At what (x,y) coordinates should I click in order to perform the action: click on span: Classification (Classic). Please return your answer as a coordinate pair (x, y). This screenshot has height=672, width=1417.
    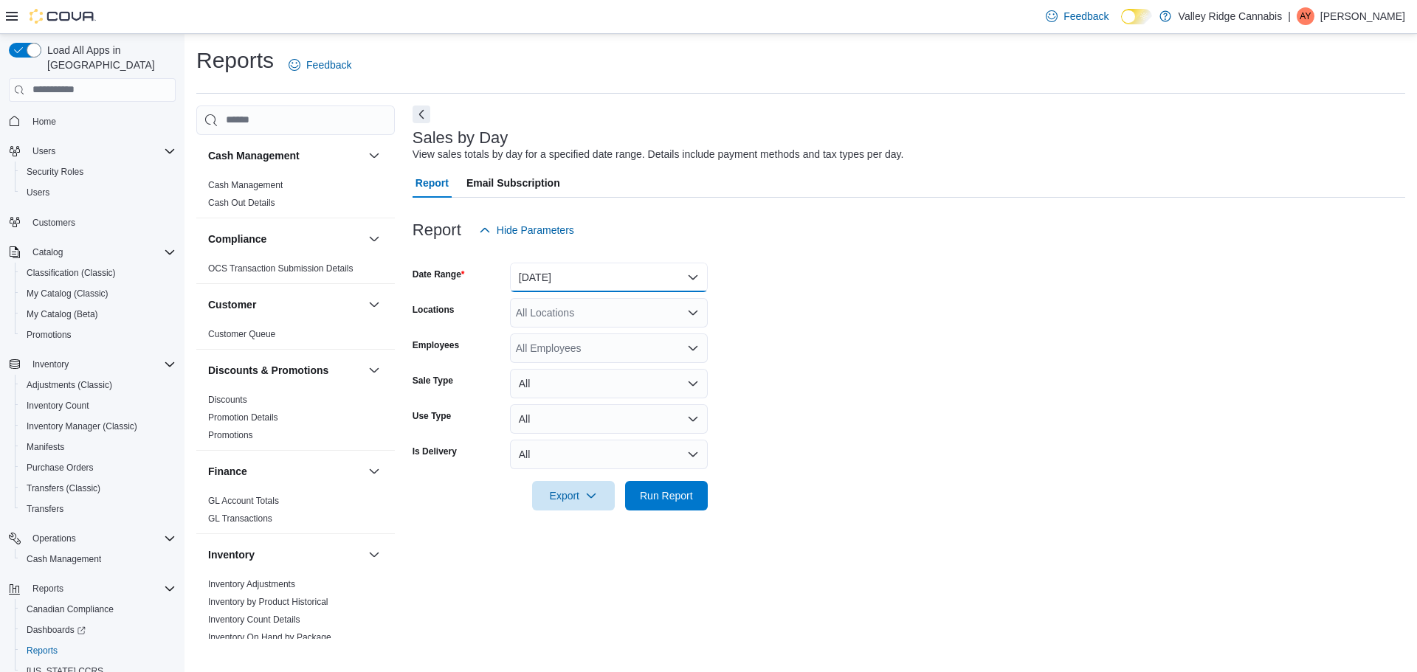
    Looking at the image, I should click on (98, 273).